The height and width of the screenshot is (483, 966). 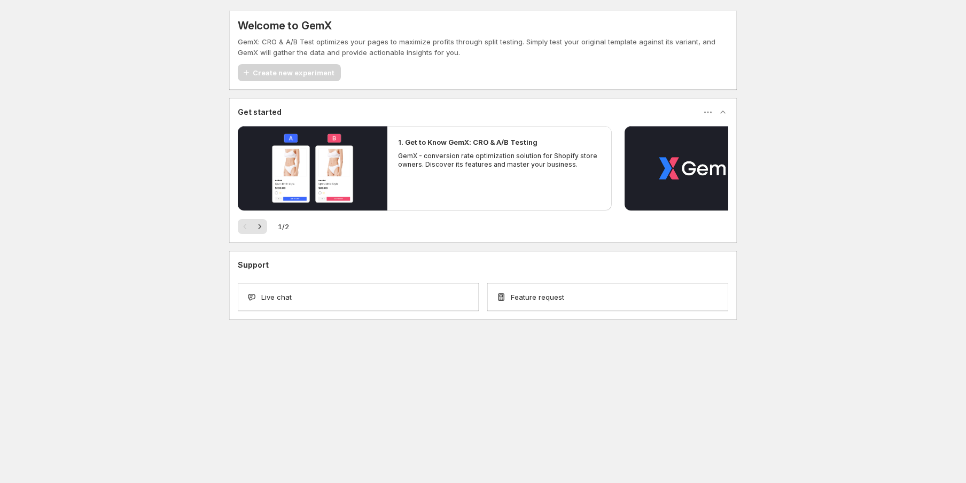 What do you see at coordinates (468, 142) in the screenshot?
I see `h2: 1. Get to Know GemX: CRO & A/B Testing` at bounding box center [468, 142].